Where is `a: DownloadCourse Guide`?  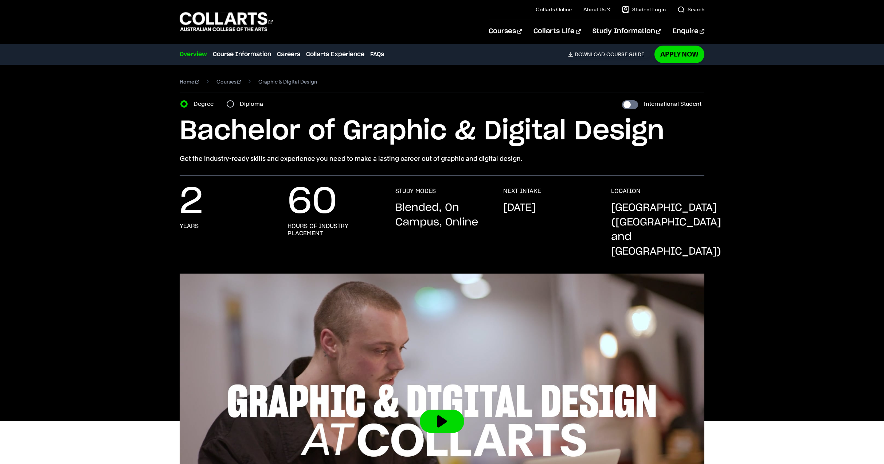 a: DownloadCourse Guide is located at coordinates (609, 54).